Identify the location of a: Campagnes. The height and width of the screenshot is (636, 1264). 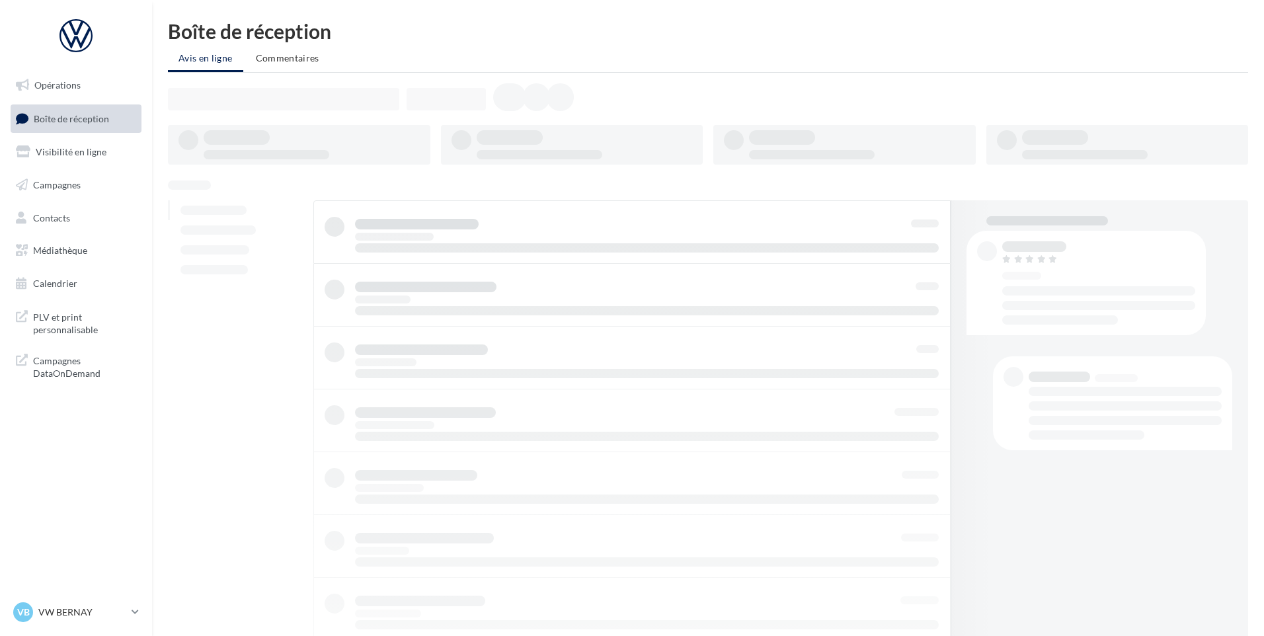
(76, 185).